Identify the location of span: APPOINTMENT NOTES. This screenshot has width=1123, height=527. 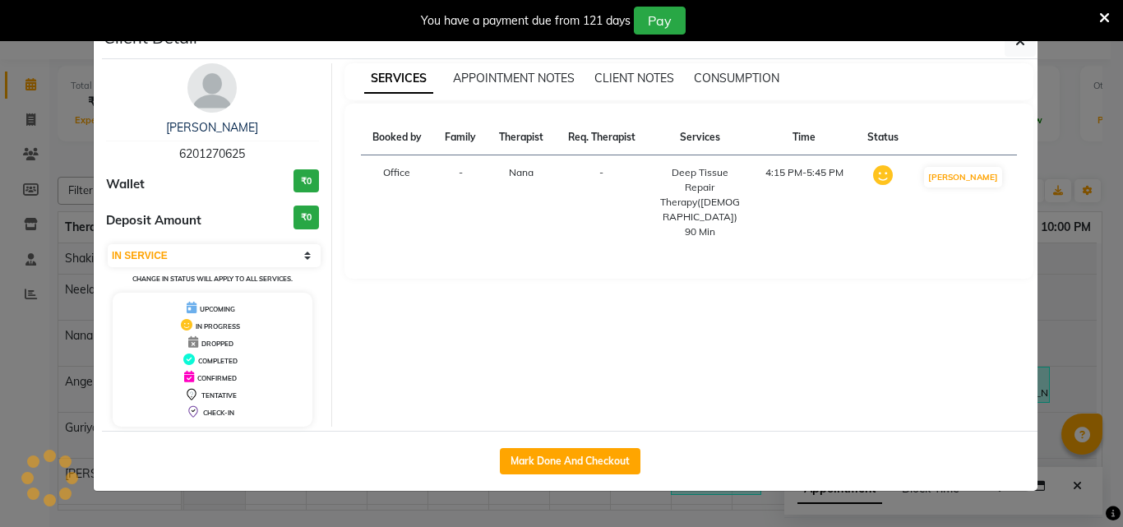
(514, 78).